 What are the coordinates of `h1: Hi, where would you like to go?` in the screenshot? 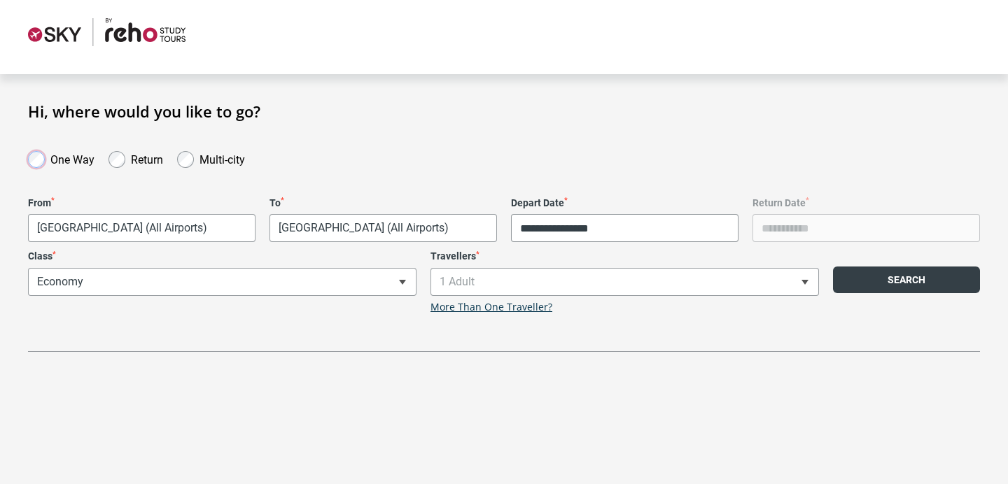 It's located at (504, 111).